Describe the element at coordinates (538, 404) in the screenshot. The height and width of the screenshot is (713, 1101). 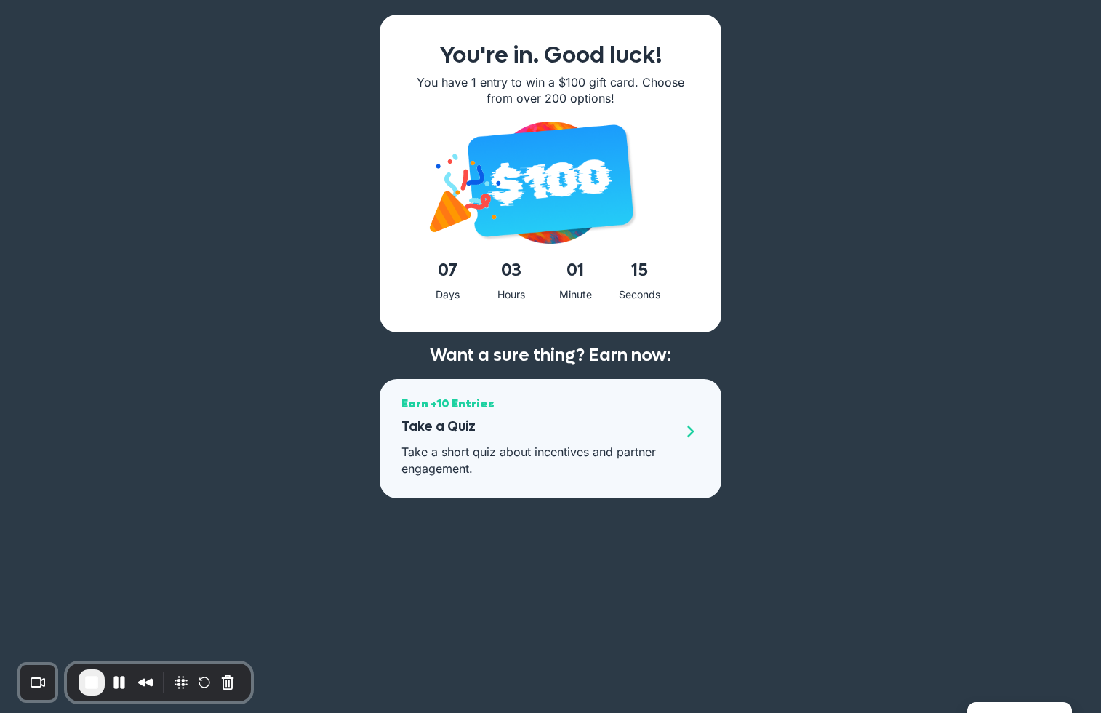
I see `span: Earn +10 Entries` at that location.